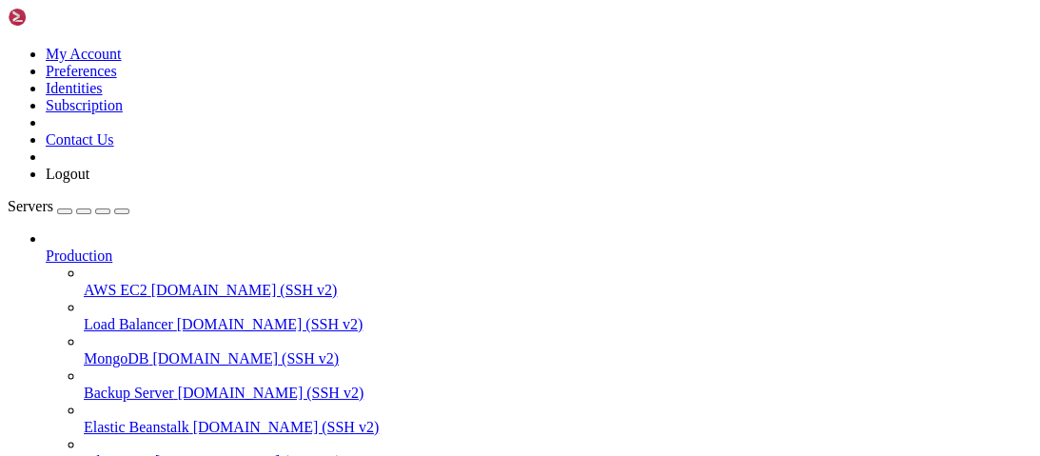 The height and width of the screenshot is (456, 1040). What do you see at coordinates (128, 392) in the screenshot?
I see `span: Backup Server` at bounding box center [128, 392].